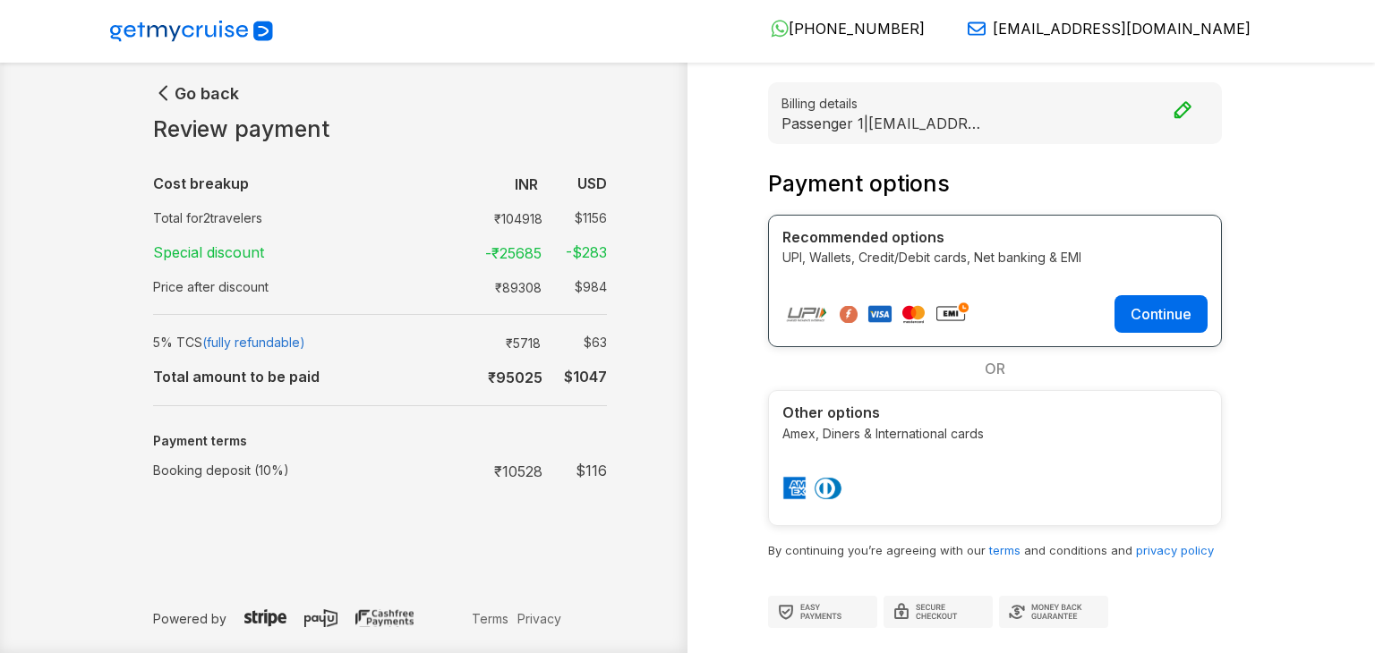 The width and height of the screenshot is (1375, 653). I want to click on b: Cost breakup, so click(200, 183).